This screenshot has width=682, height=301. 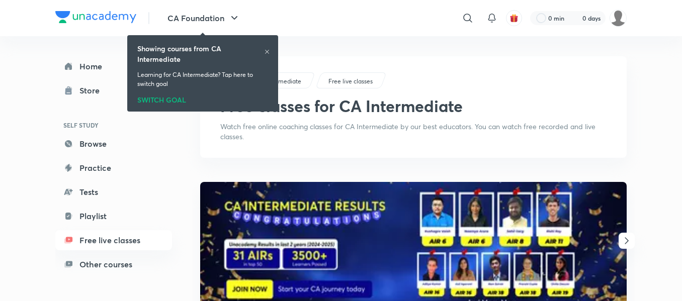 I want to click on p: CA Intermediate, so click(x=278, y=81).